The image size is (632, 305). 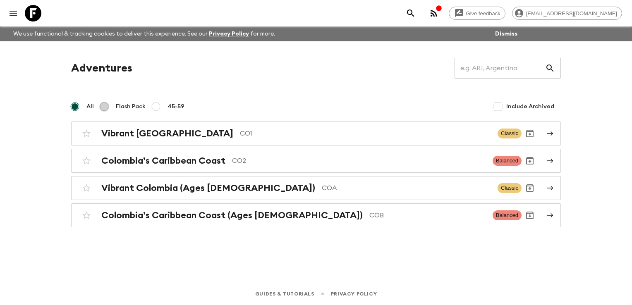 What do you see at coordinates (285, 294) in the screenshot?
I see `a: Guides & Tutorials` at bounding box center [285, 294].